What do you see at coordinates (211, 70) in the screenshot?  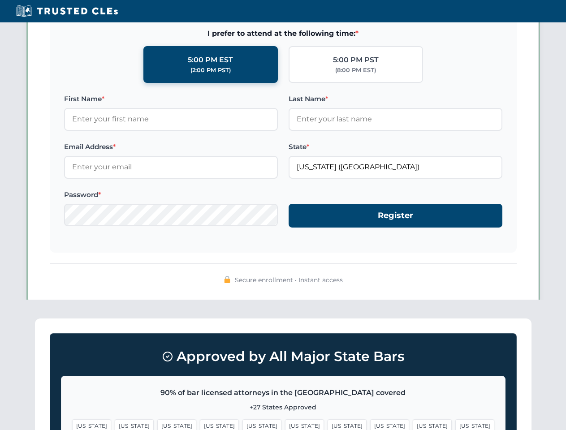 I see `div: (2:00 PM PST)` at bounding box center [211, 70].